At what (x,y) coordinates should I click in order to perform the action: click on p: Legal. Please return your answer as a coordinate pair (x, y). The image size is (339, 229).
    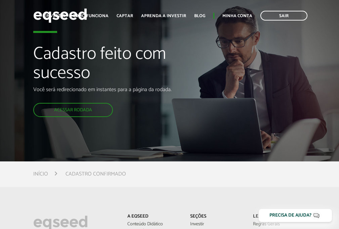
    Looking at the image, I should click on (279, 216).